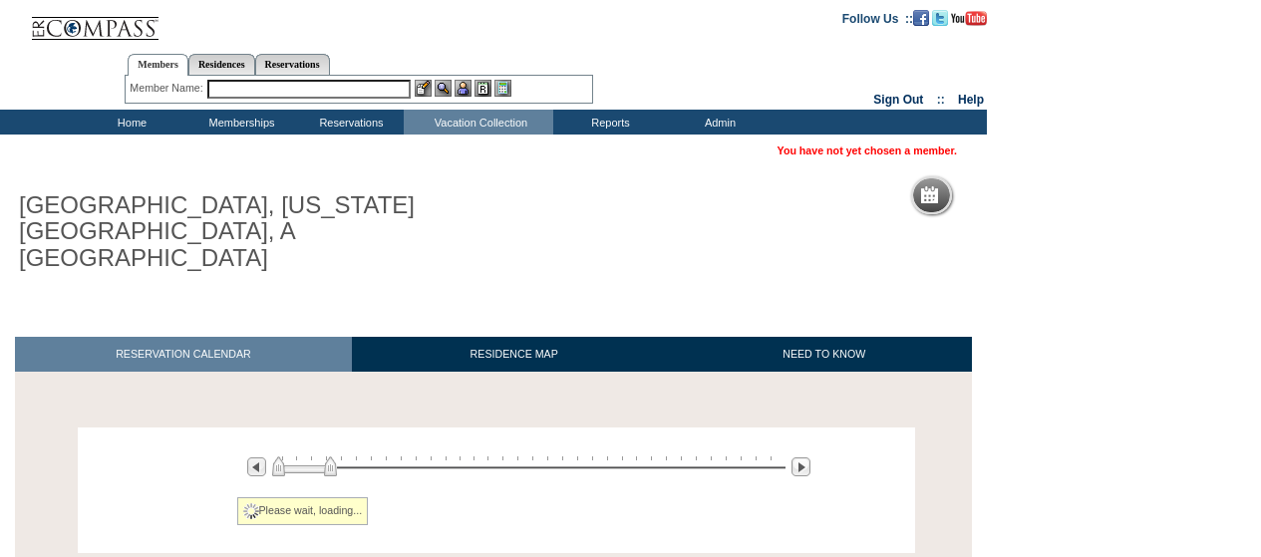  I want to click on img: spinner2.gif, so click(251, 512).